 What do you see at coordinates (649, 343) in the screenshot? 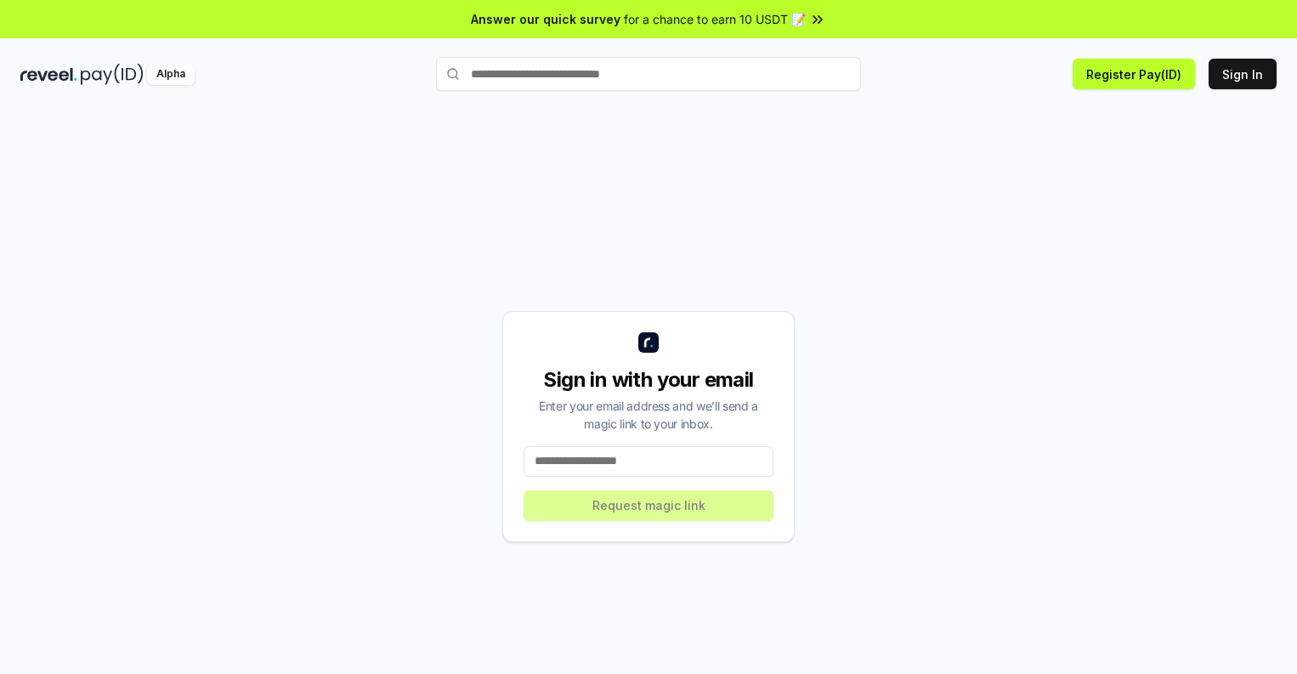
I see `img: logo_small` at bounding box center [649, 343].